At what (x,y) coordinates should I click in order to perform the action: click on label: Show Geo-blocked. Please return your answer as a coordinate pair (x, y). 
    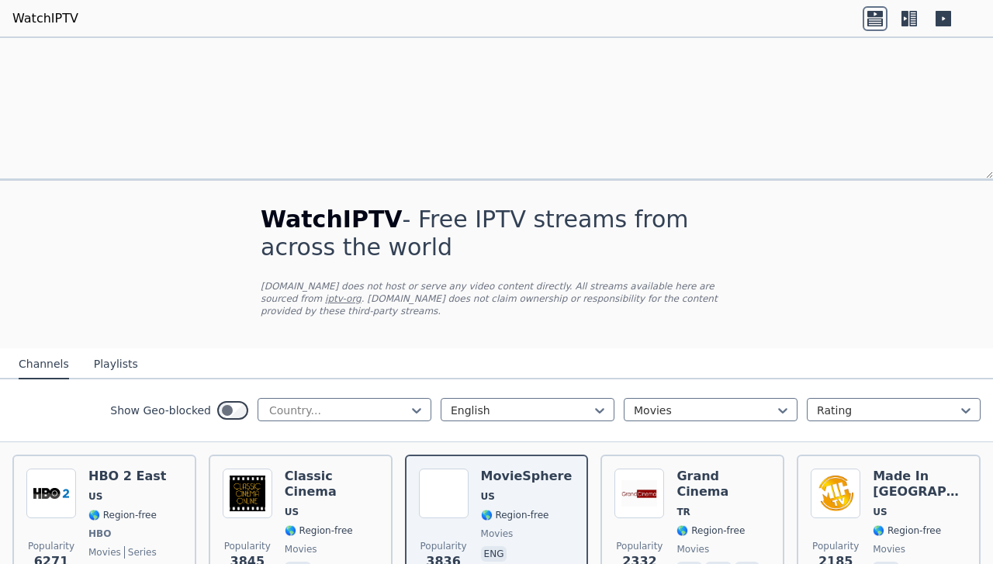
    Looking at the image, I should click on (161, 410).